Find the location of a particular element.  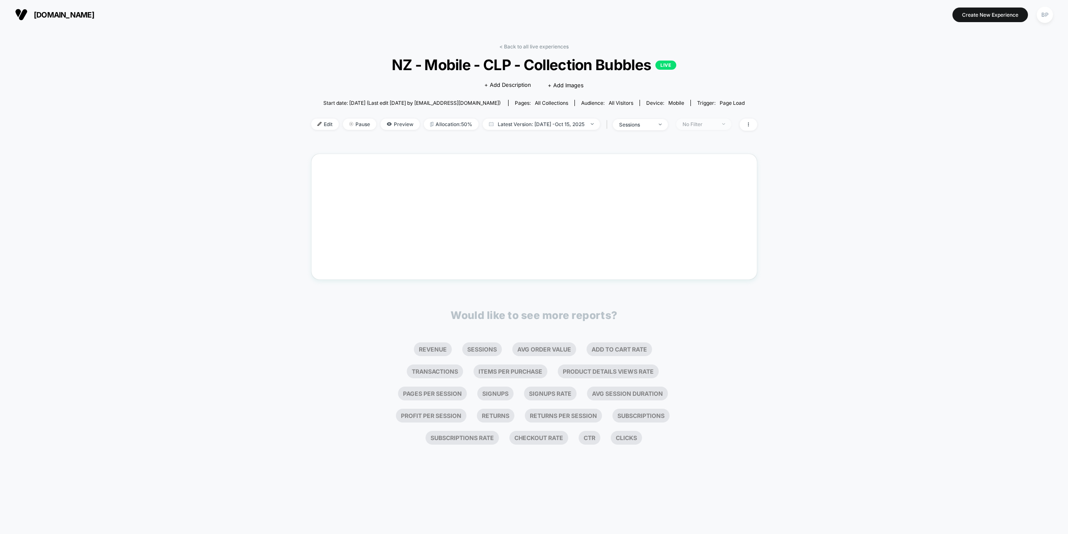

li: Ctr is located at coordinates (589, 437).